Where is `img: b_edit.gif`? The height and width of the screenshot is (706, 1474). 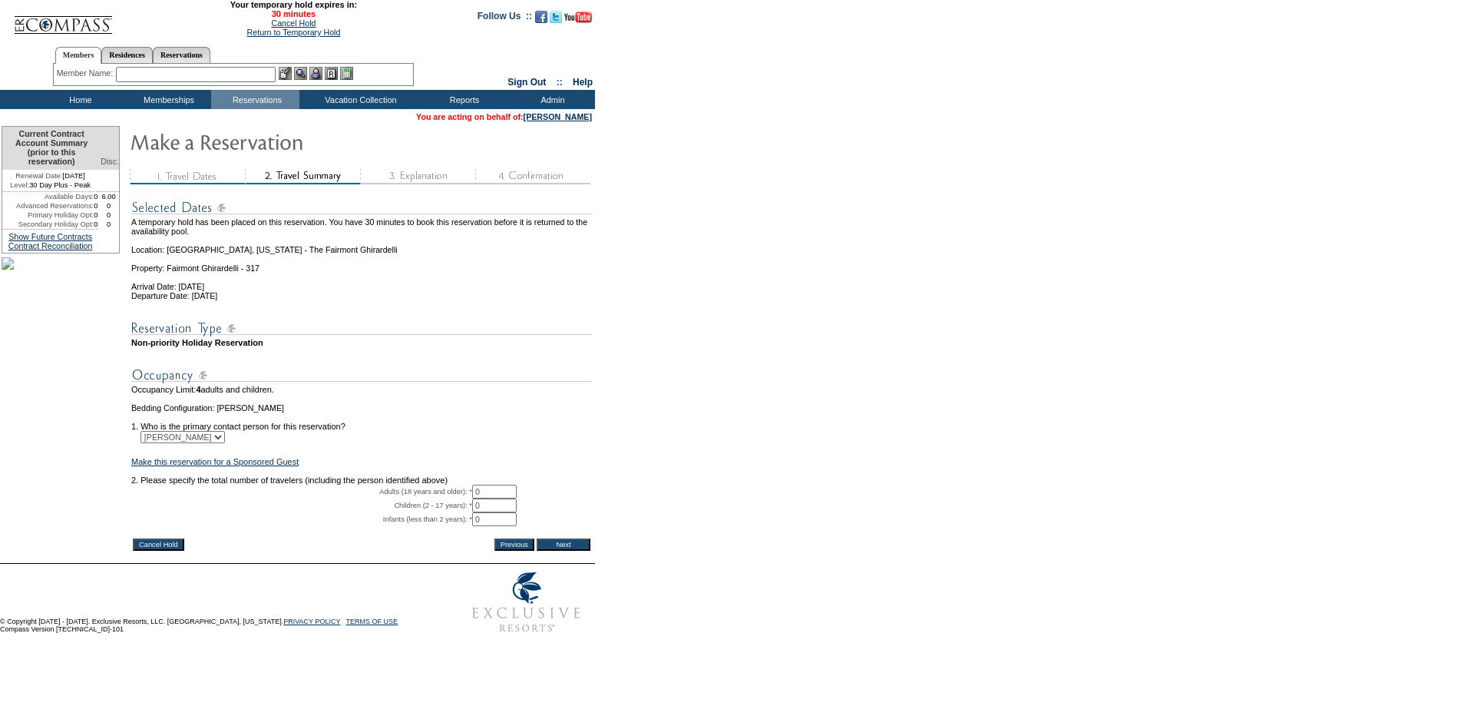
img: b_edit.gif is located at coordinates (285, 73).